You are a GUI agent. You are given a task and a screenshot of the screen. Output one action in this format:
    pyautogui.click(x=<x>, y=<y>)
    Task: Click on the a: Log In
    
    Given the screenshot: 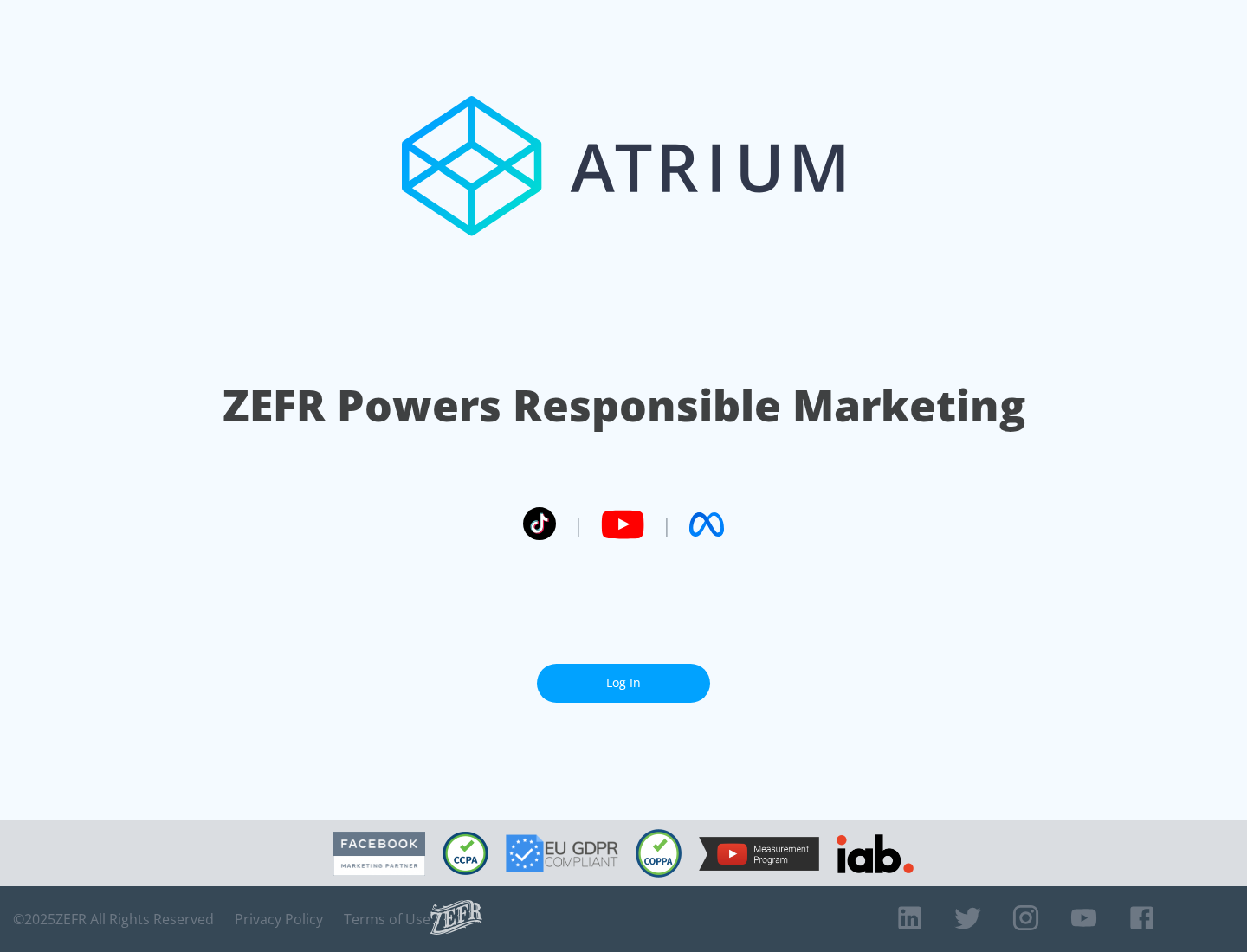 What is the action you would take?
    pyautogui.click(x=623, y=683)
    